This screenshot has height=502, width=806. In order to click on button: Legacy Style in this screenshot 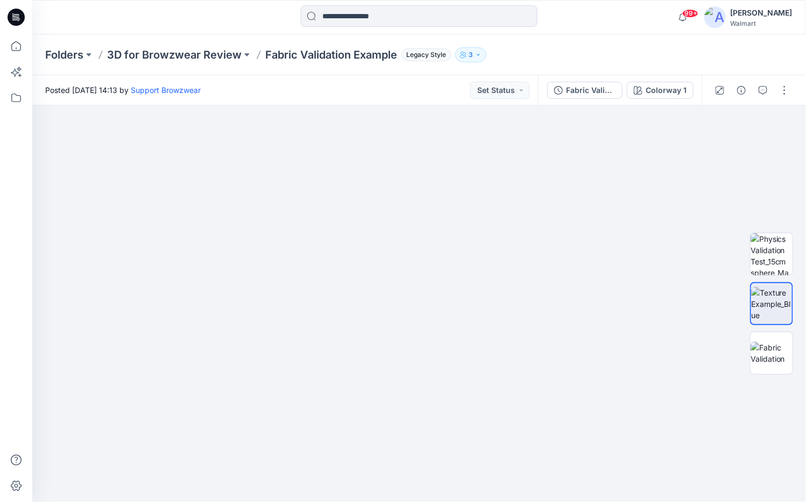, I will do `click(424, 55)`.